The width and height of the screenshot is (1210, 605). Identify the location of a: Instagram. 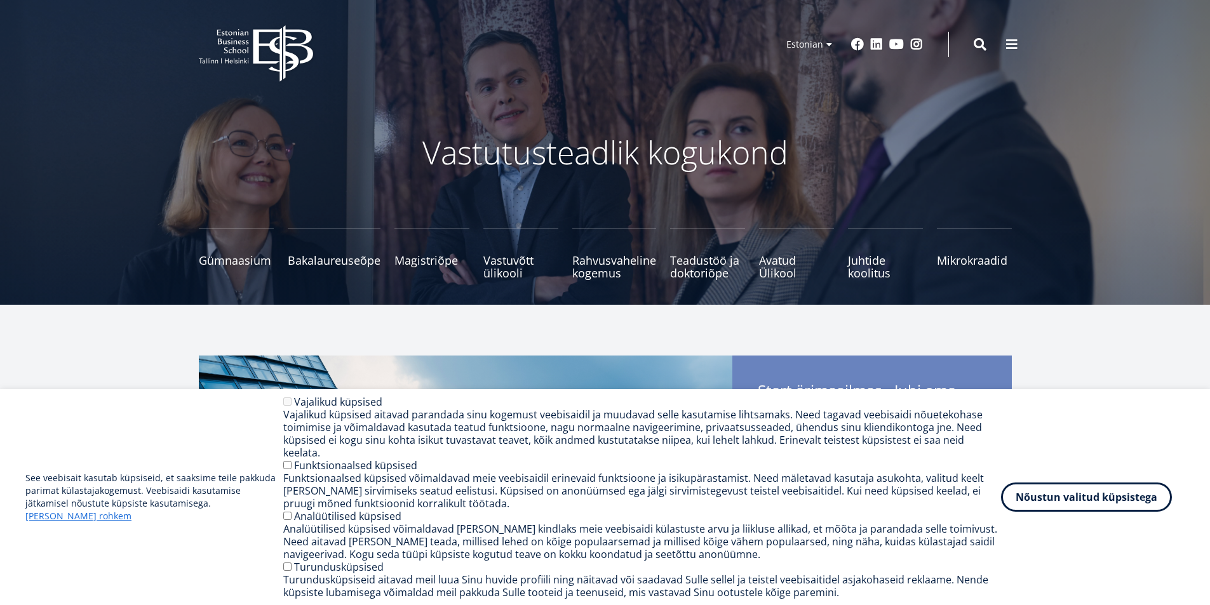
(916, 44).